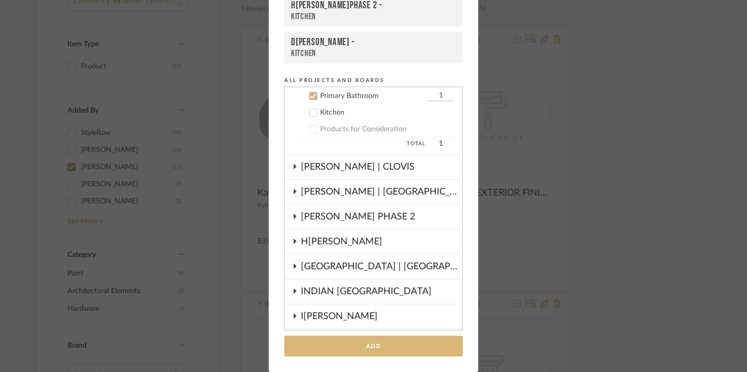 The image size is (747, 372). What do you see at coordinates (374, 346) in the screenshot?
I see `button: Add` at bounding box center [374, 346].